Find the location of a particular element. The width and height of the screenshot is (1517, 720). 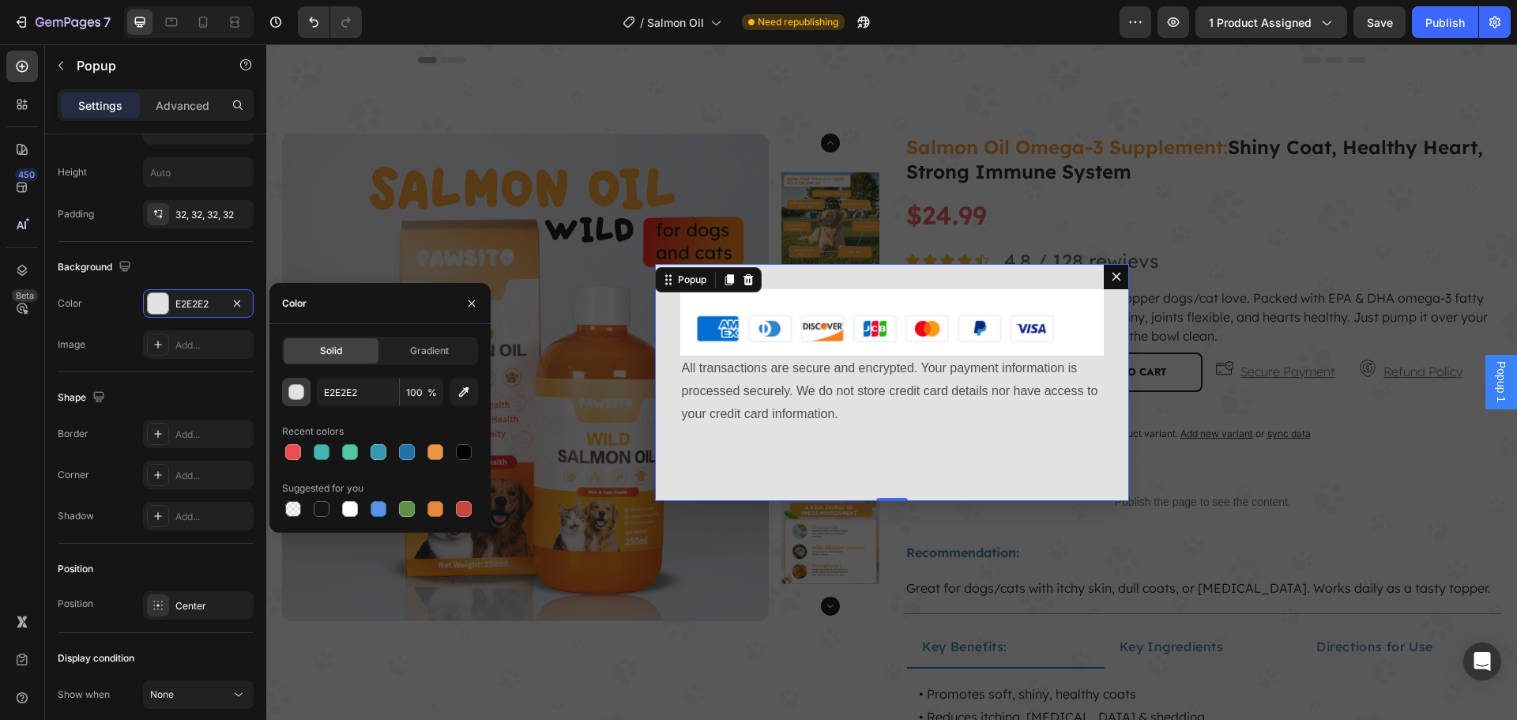

button: 1 product assigned is located at coordinates (1271, 22).